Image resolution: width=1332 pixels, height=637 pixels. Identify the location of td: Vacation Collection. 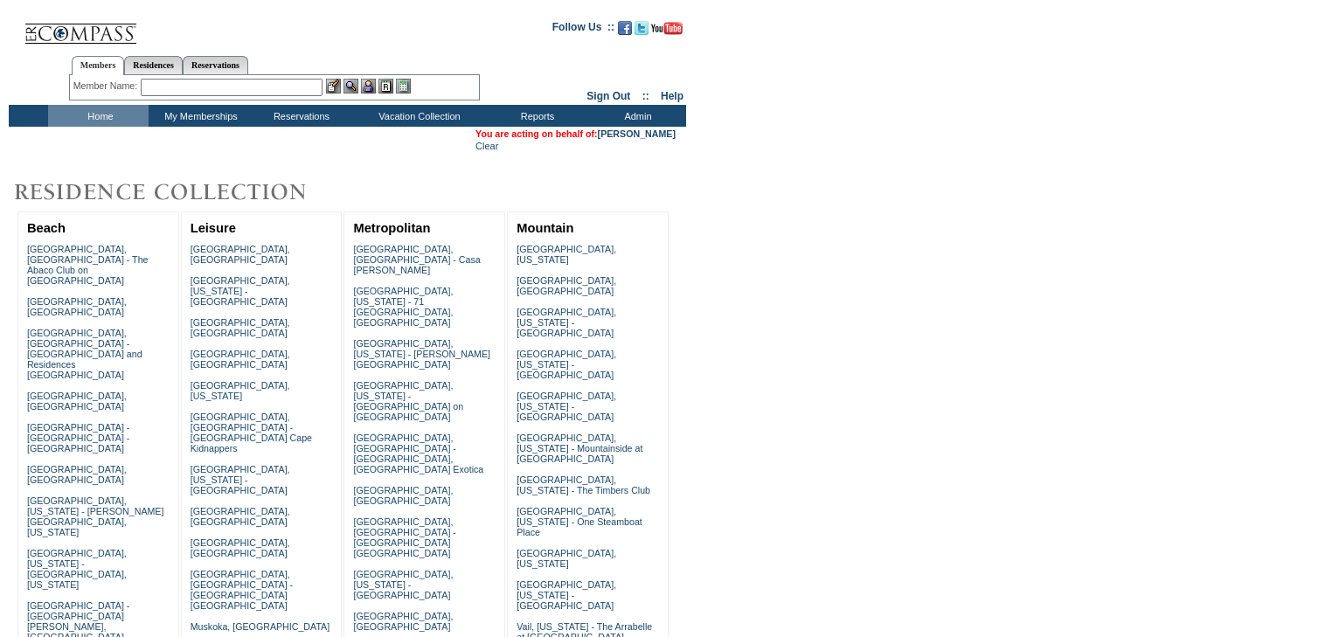
(417, 115).